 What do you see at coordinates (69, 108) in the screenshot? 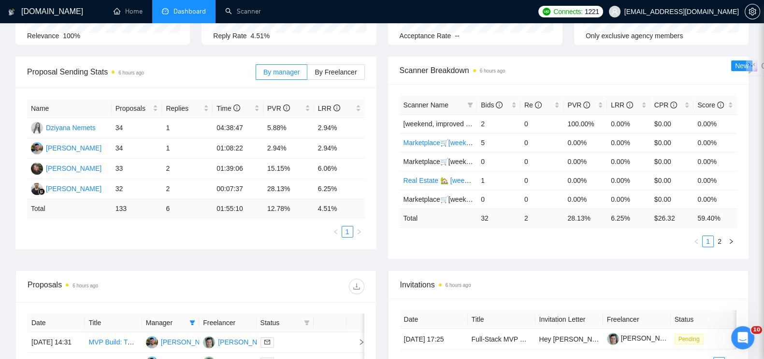
I see `th: Name` at bounding box center [69, 108].